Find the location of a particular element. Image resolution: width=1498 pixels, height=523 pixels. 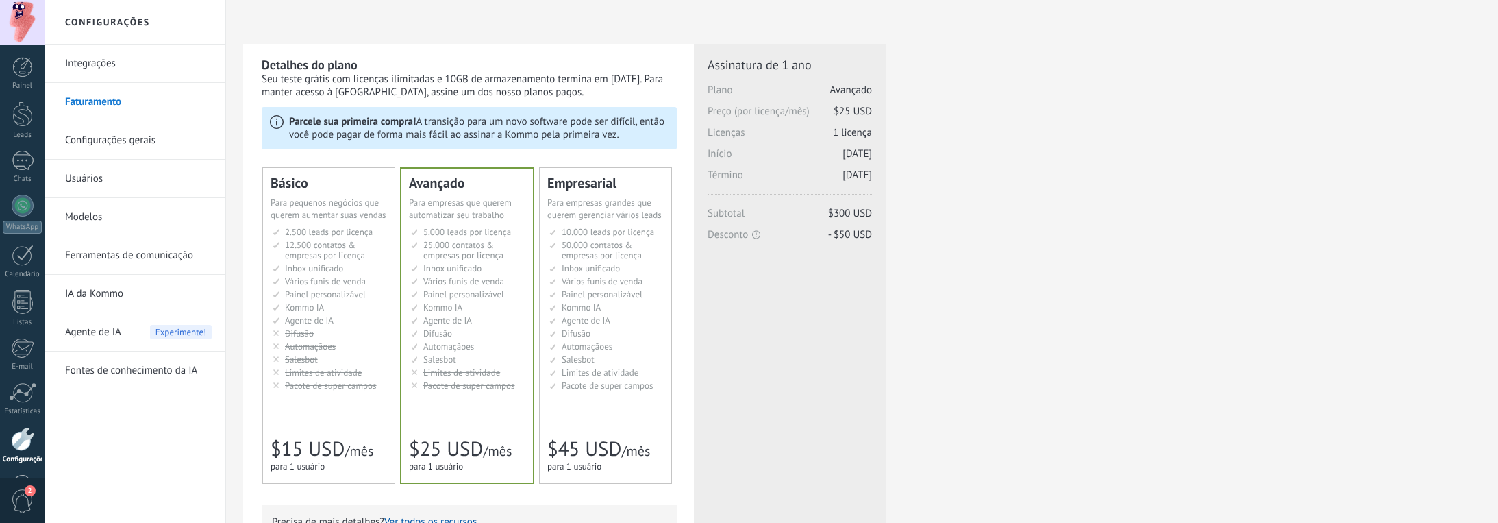

a: IA da Kommo is located at coordinates (138, 294).